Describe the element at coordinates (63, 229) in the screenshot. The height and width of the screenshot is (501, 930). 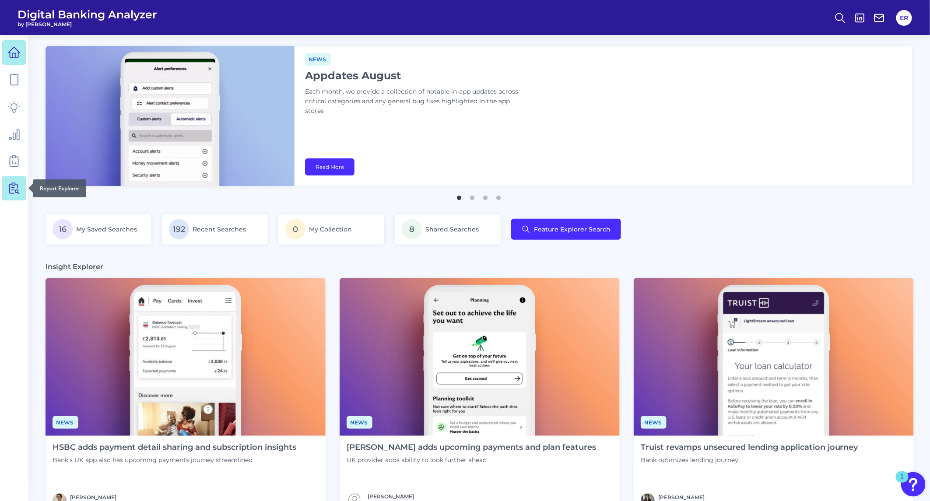
I see `span: 16` at that location.